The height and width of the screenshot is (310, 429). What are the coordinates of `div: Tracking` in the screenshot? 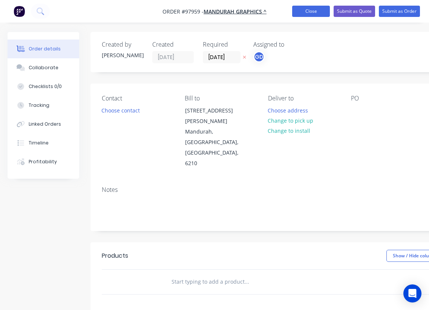 It's located at (39, 105).